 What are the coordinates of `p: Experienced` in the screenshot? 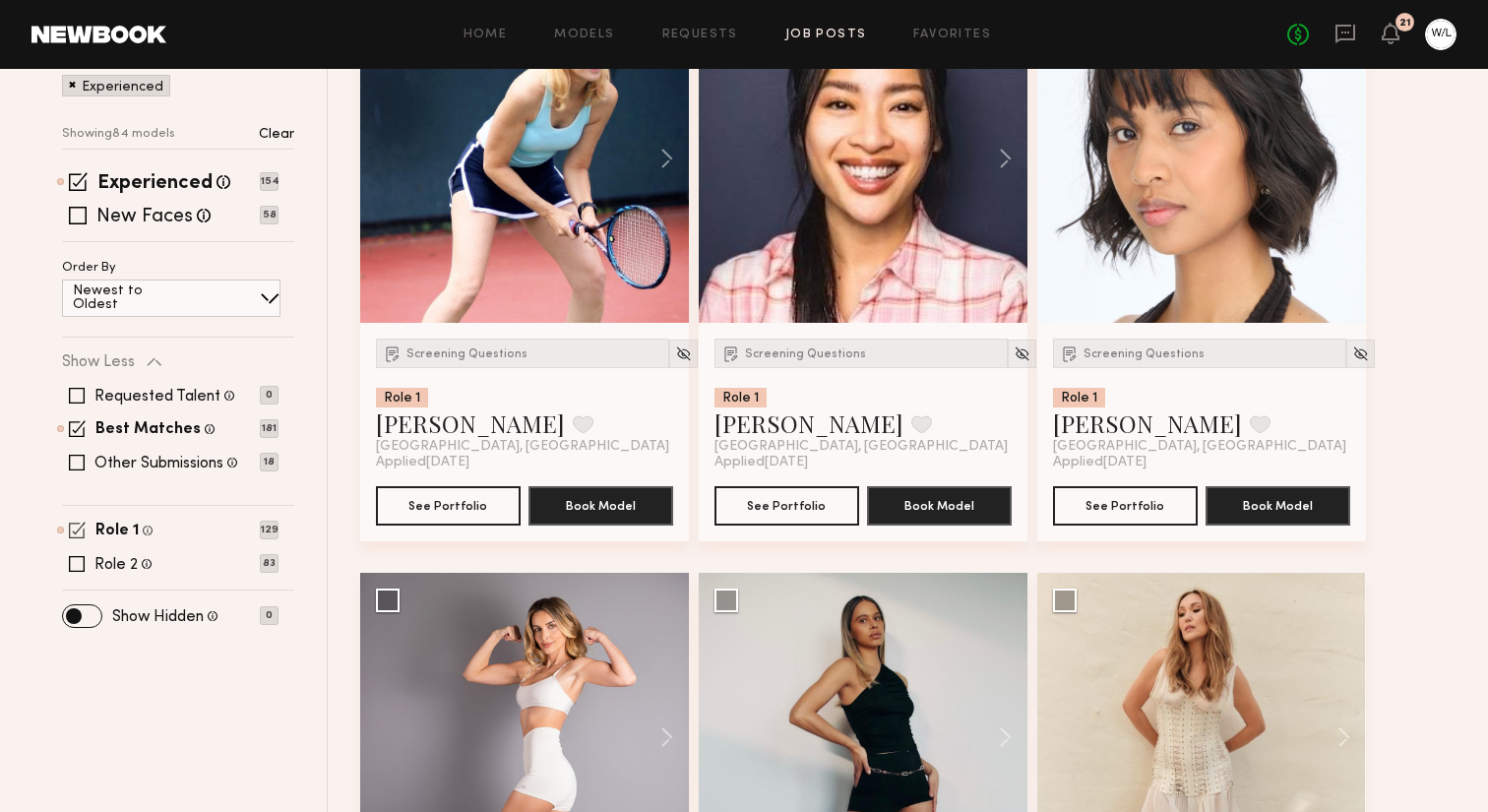 It's located at (122, 87).